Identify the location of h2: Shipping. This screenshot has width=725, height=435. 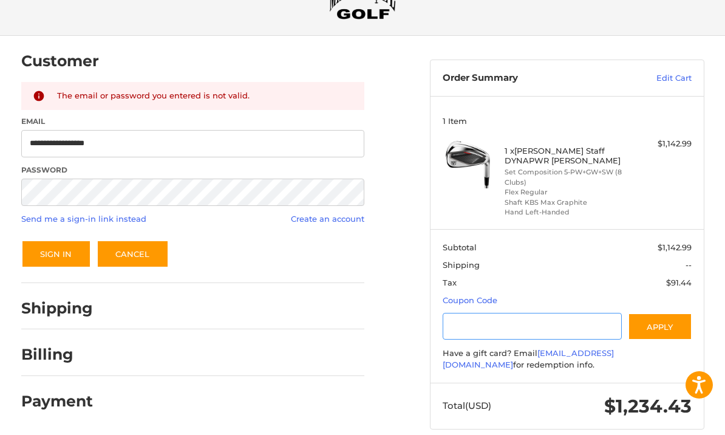
(57, 308).